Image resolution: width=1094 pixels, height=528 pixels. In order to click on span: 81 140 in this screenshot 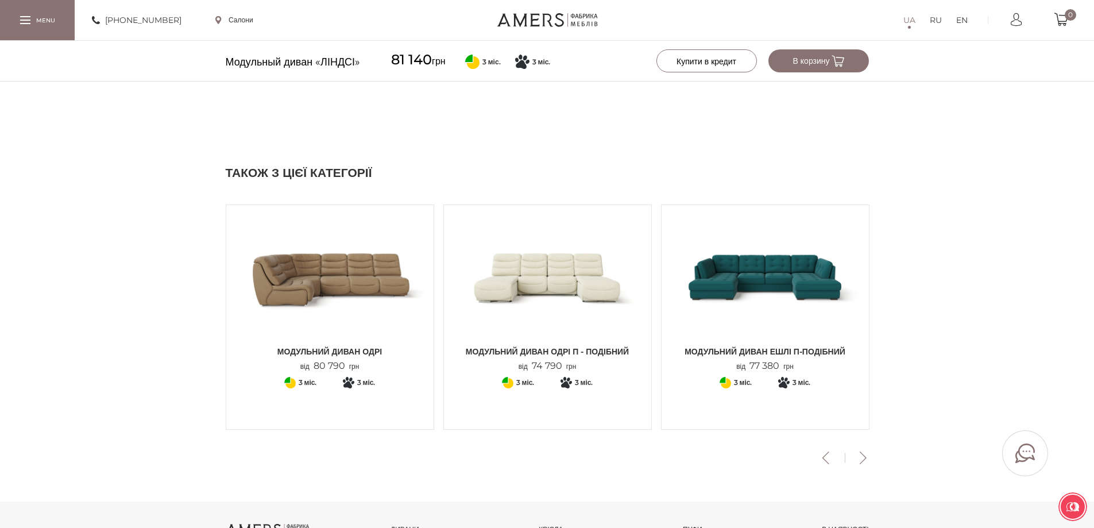, I will do `click(411, 59)`.